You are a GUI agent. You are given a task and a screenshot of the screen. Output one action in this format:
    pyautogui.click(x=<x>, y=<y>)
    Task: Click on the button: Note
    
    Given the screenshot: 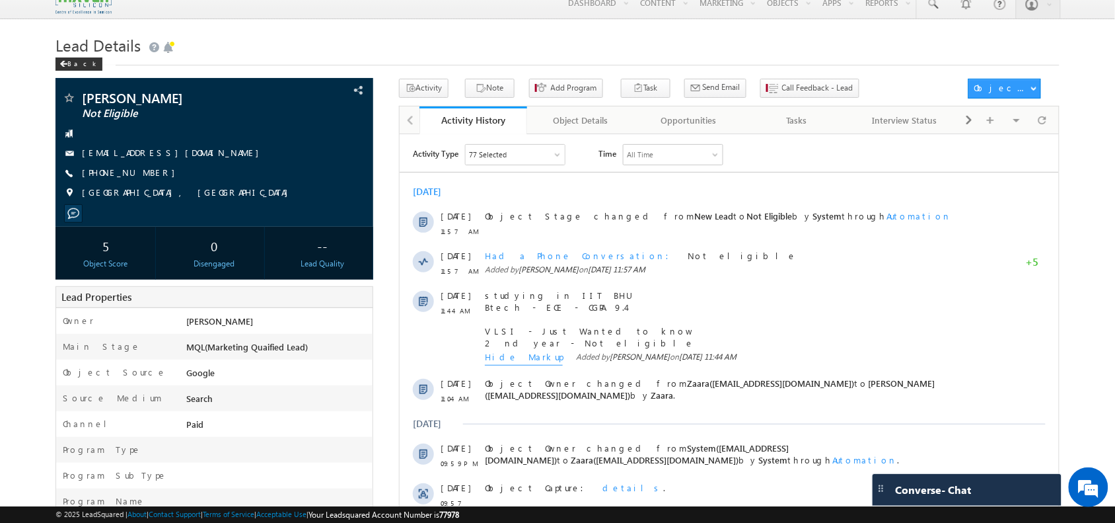 What is the action you would take?
    pyautogui.click(x=489, y=88)
    